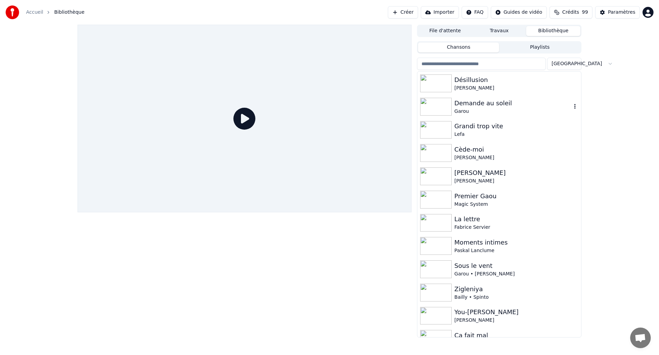 The image size is (659, 355). What do you see at coordinates (570, 12) in the screenshot?
I see `span: Crédits` at bounding box center [570, 12].